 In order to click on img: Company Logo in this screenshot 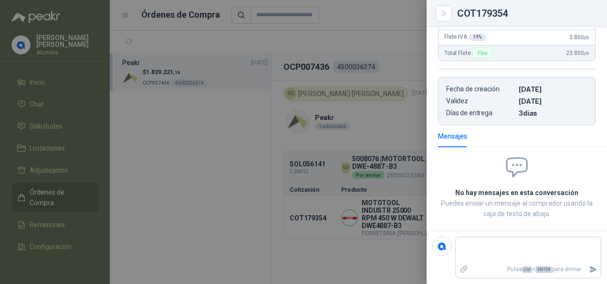, I will do `click(442, 246)`.